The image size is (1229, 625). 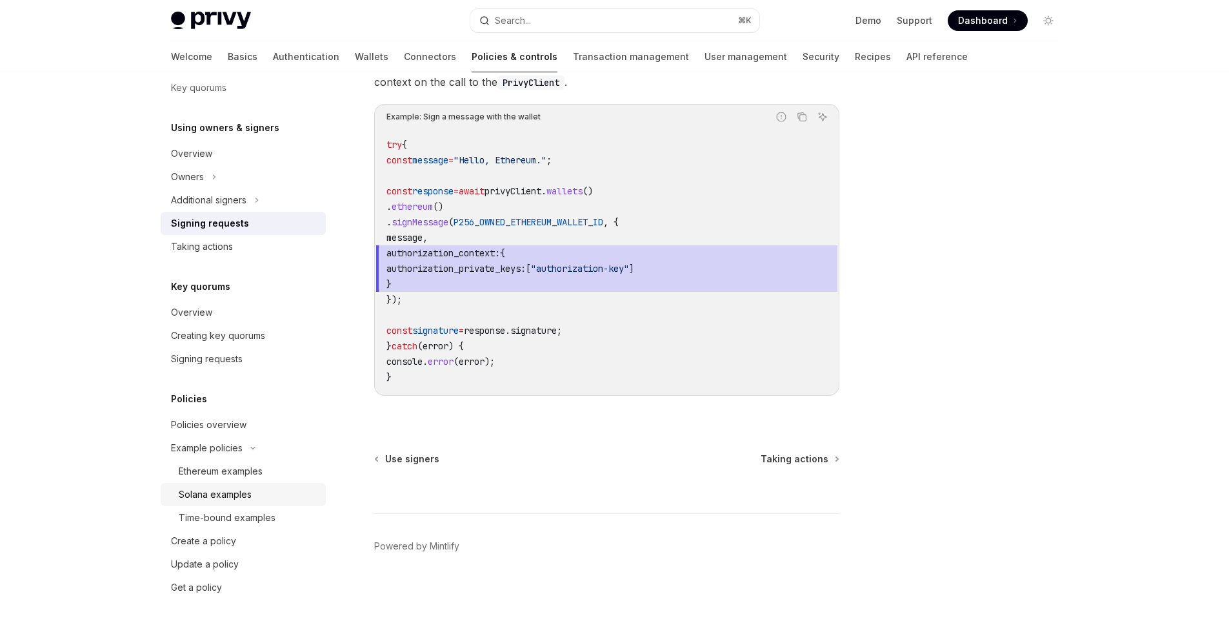 What do you see at coordinates (914, 21) in the screenshot?
I see `a: Support` at bounding box center [914, 21].